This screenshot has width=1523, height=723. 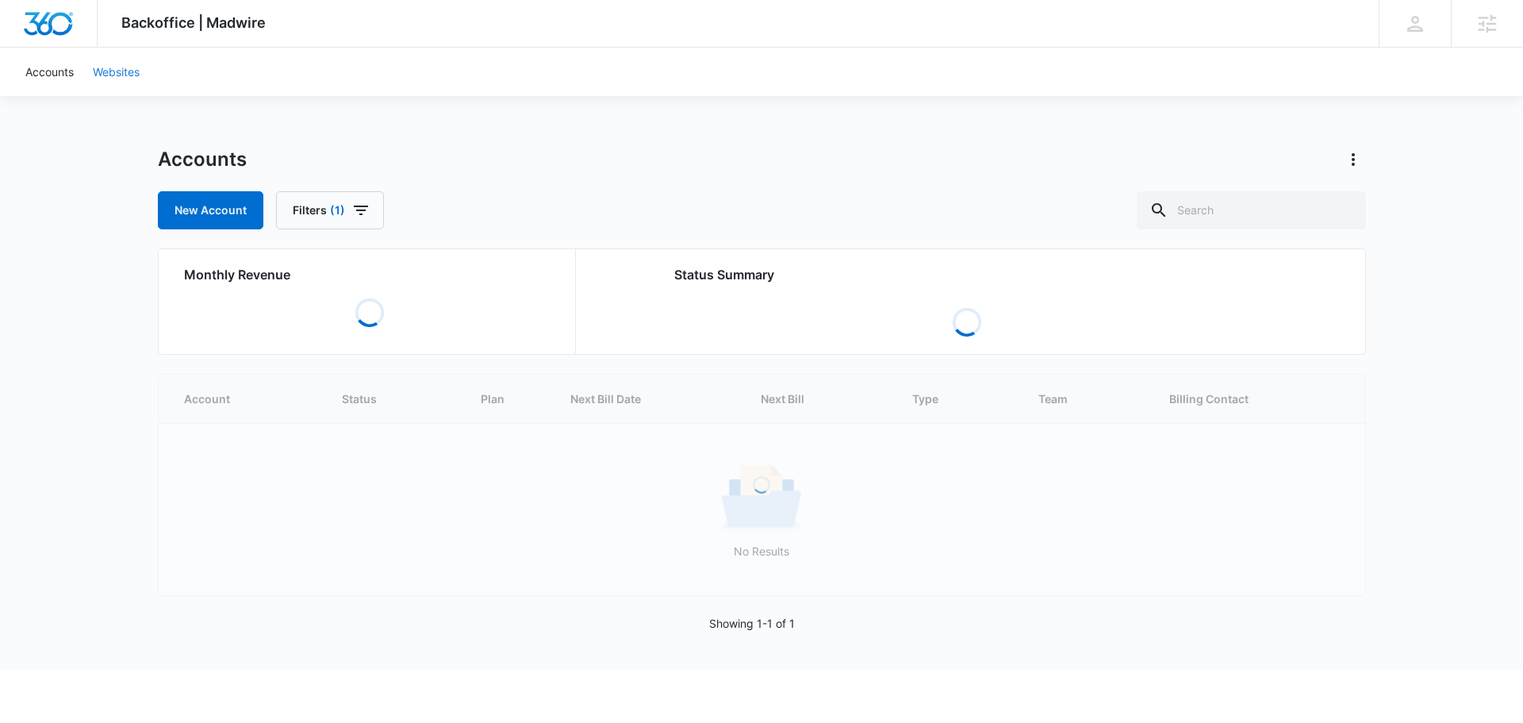 What do you see at coordinates (202, 159) in the screenshot?
I see `h1: Accounts` at bounding box center [202, 159].